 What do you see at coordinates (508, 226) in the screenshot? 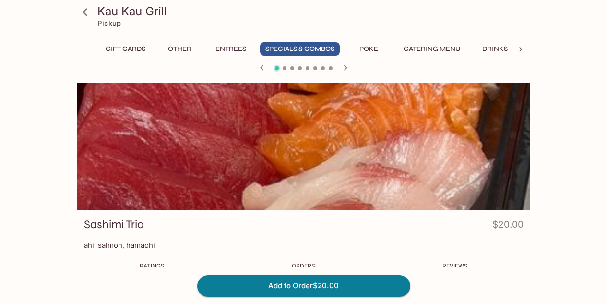
I see `h4: $20.00` at bounding box center [508, 226].